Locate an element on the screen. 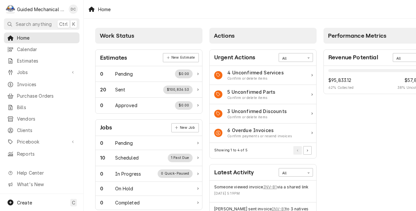  span: Estimates is located at coordinates (46, 60).